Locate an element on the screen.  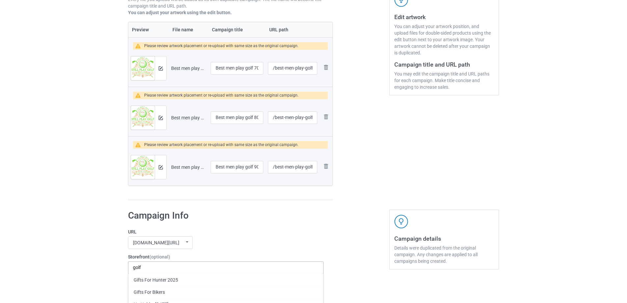
div: Best men play golf 80s.png is located at coordinates (189, 118).